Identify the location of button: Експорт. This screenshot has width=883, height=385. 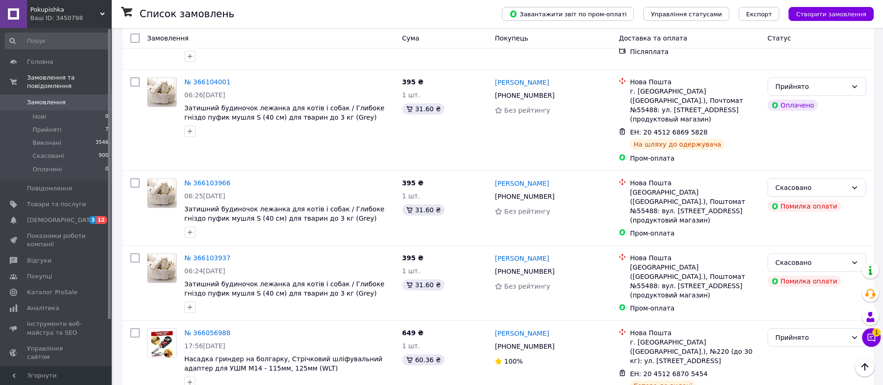
(760, 14).